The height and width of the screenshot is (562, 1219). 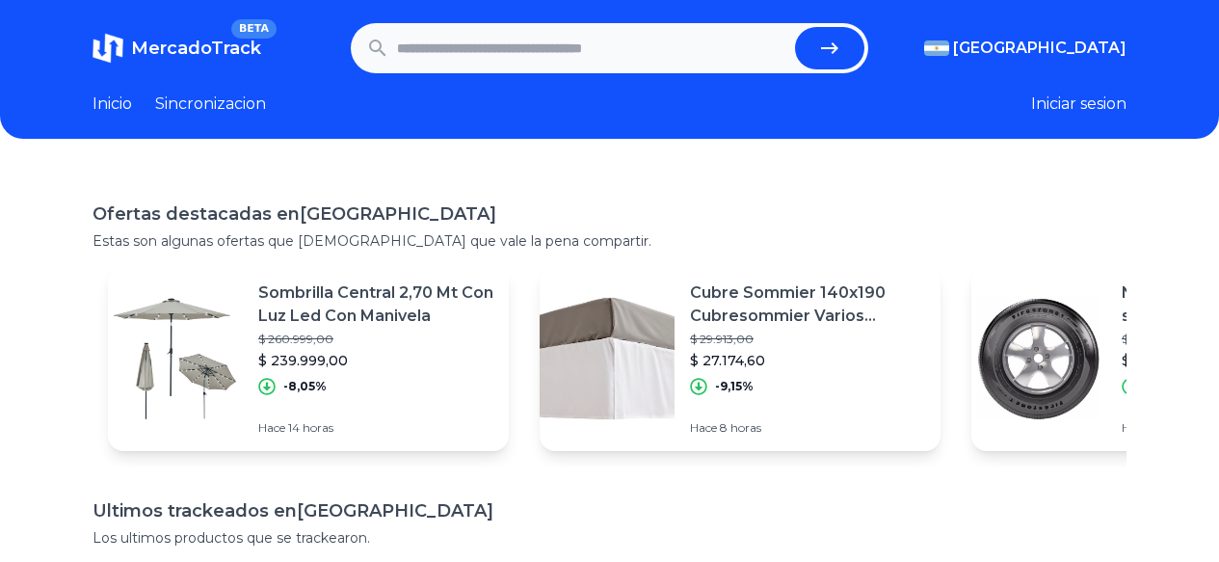 What do you see at coordinates (376, 428) in the screenshot?
I see `p: Hace 14 horas` at bounding box center [376, 428].